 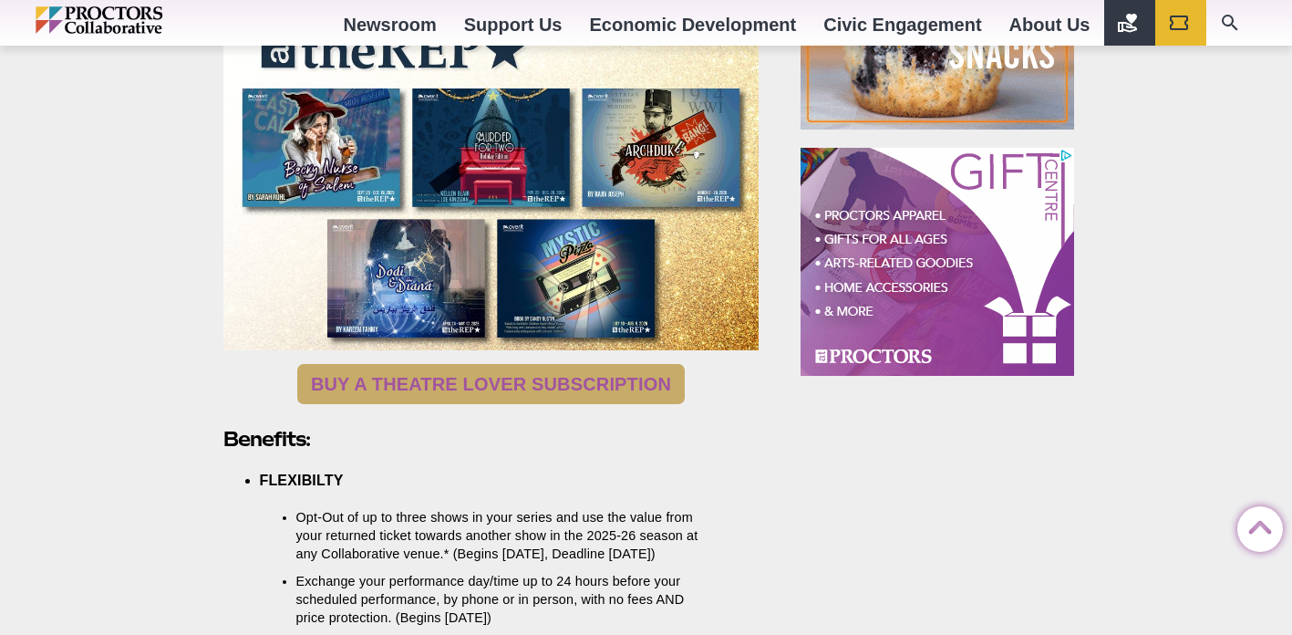 I want to click on strong: Benefits:, so click(x=266, y=439).